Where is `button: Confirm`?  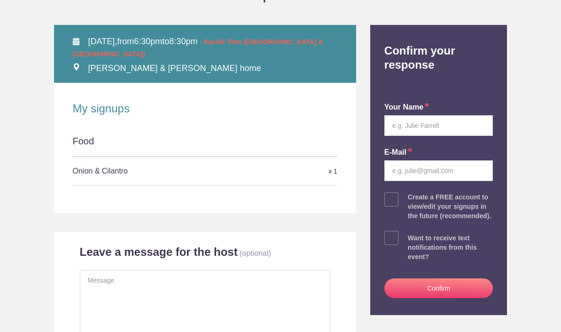
button: Confirm is located at coordinates (439, 288).